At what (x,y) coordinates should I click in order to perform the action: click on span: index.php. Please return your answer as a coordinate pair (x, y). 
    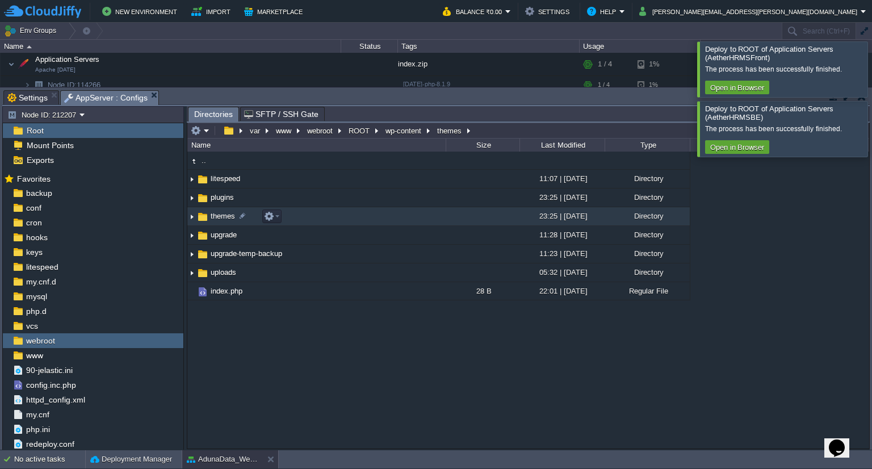
    Looking at the image, I should click on (226, 291).